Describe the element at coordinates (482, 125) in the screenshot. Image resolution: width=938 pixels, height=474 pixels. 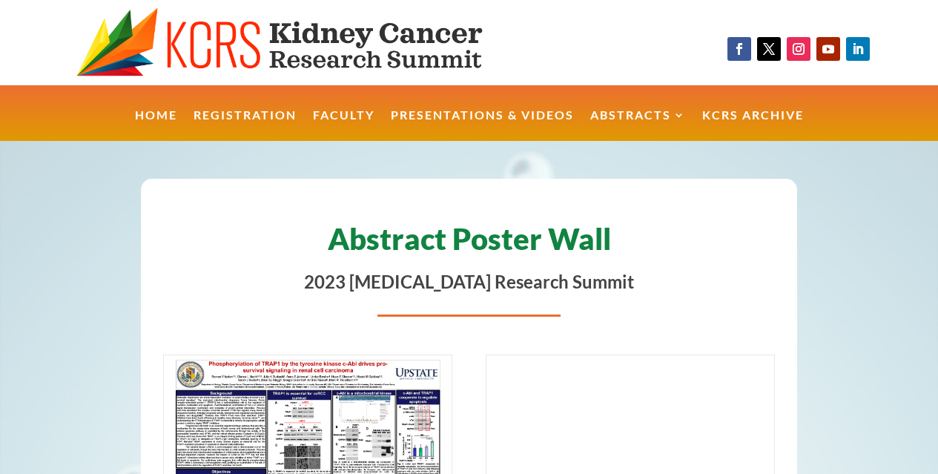
I see `a: Presentations & Videos` at that location.